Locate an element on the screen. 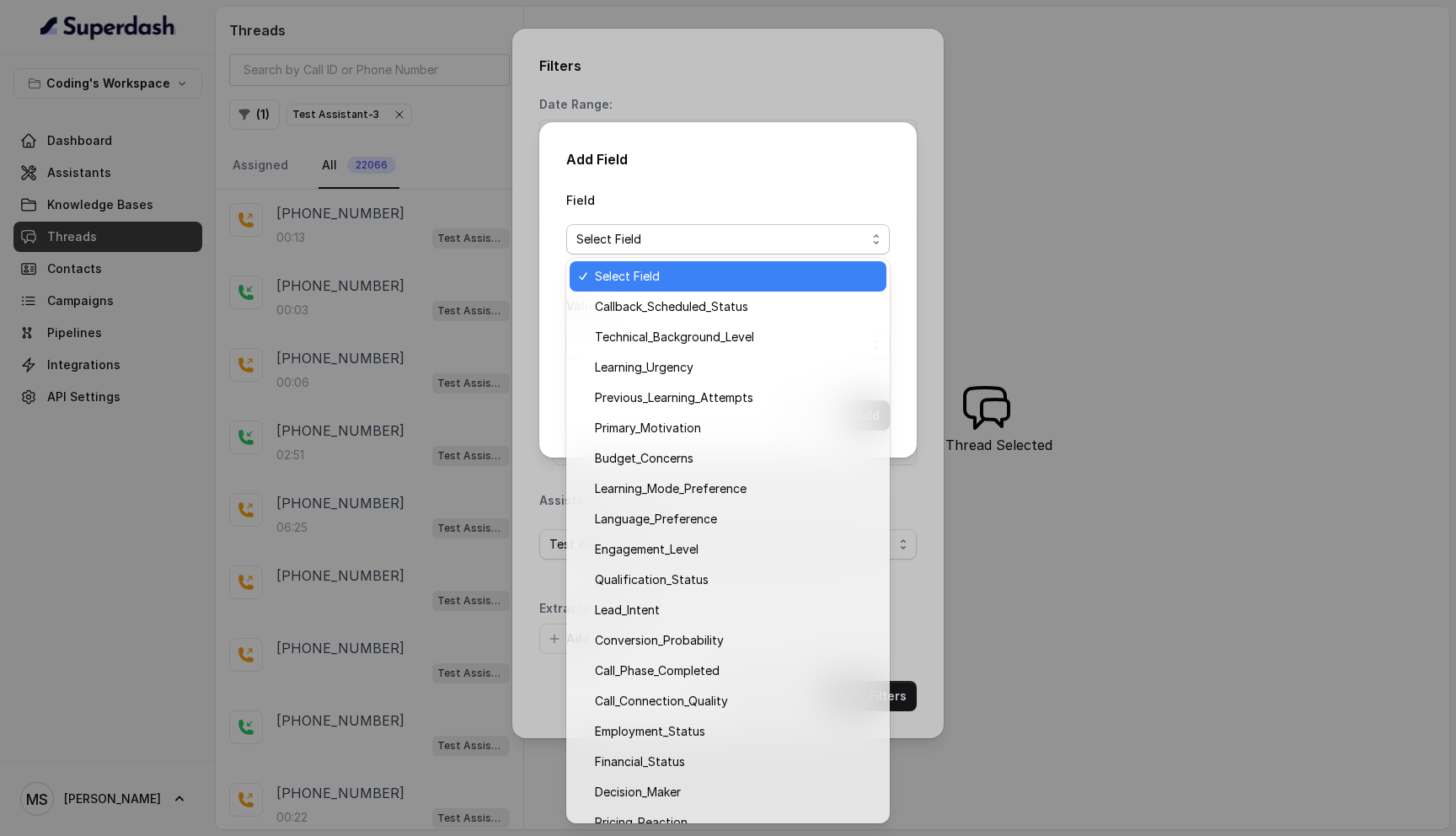  span: Employment_Status is located at coordinates (735, 732).